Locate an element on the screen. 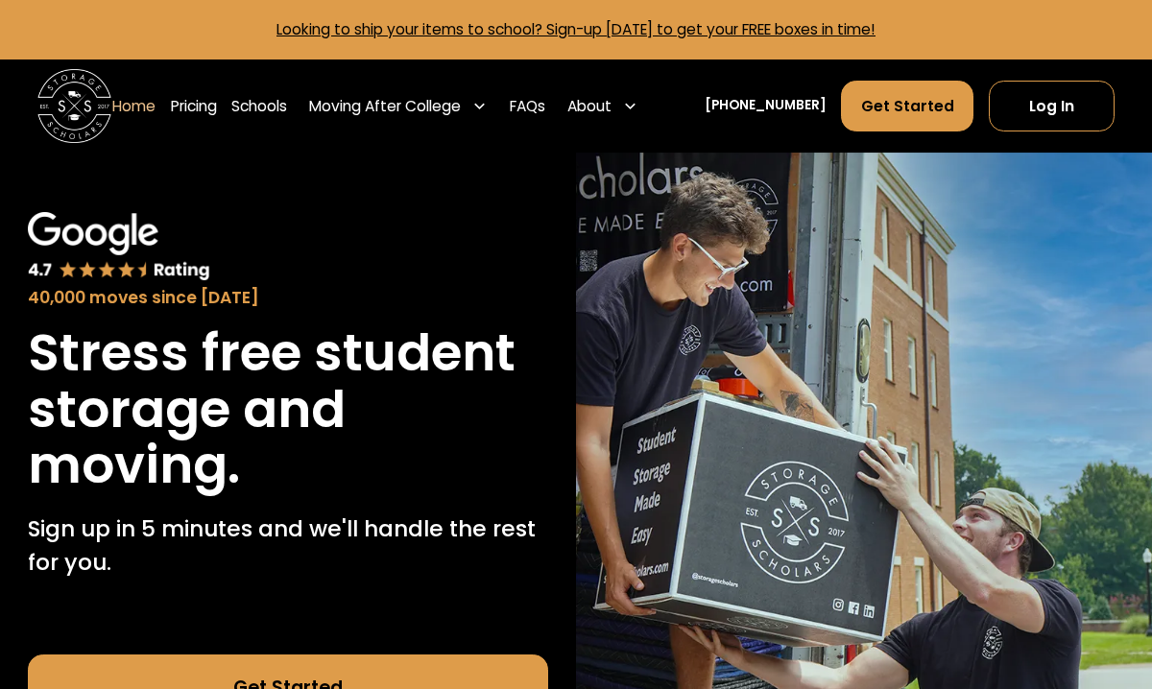 The height and width of the screenshot is (689, 1152). a: Schools is located at coordinates (259, 106).